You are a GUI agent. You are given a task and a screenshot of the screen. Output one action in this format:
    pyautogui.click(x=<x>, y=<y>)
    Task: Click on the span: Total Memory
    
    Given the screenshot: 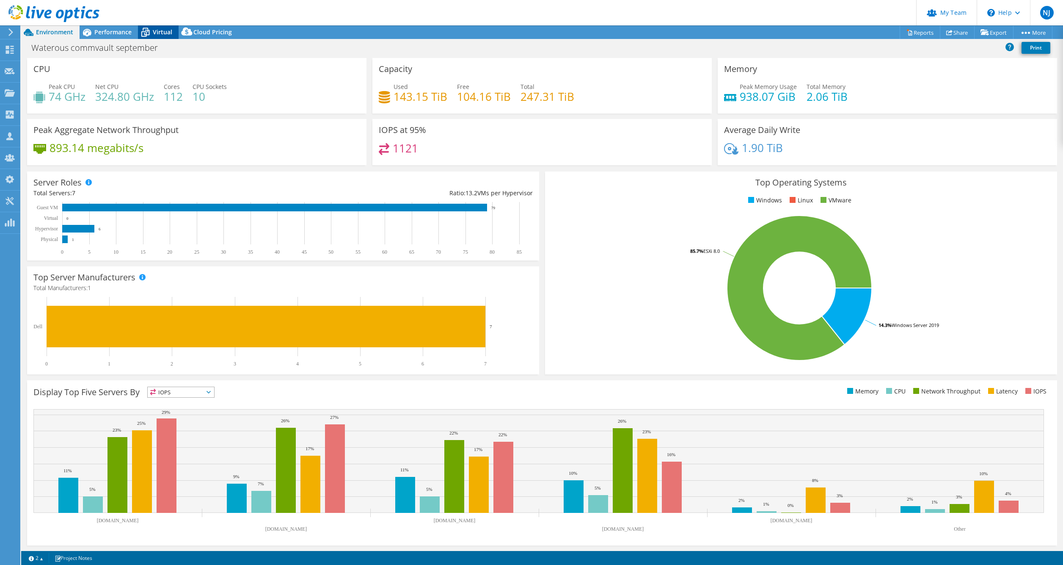 What is the action you would take?
    pyautogui.click(x=826, y=86)
    